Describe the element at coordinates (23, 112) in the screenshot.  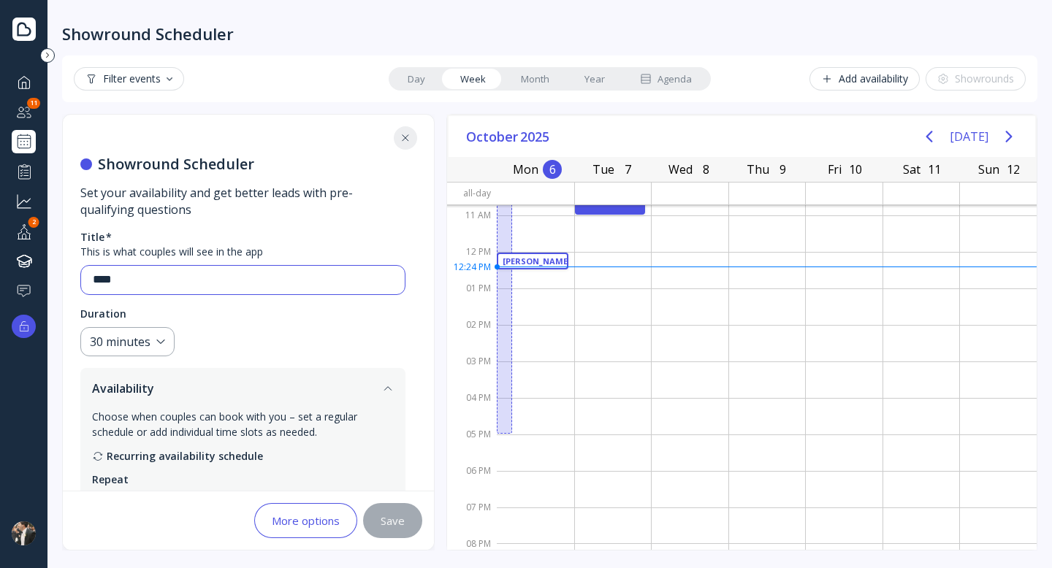
I see `a: Couples manager11` at that location.